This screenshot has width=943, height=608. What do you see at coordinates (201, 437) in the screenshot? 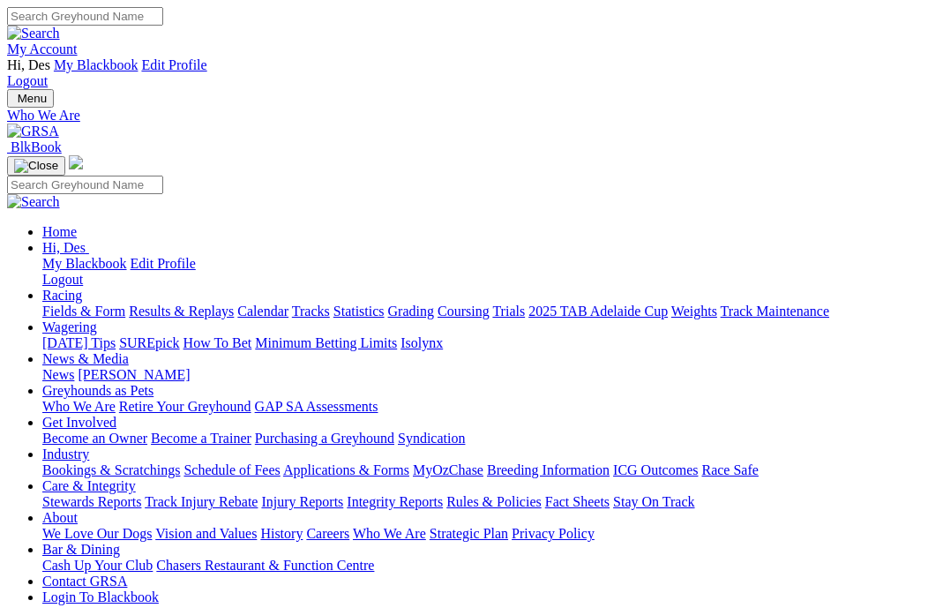
I see `a: Become a Trainer` at bounding box center [201, 437].